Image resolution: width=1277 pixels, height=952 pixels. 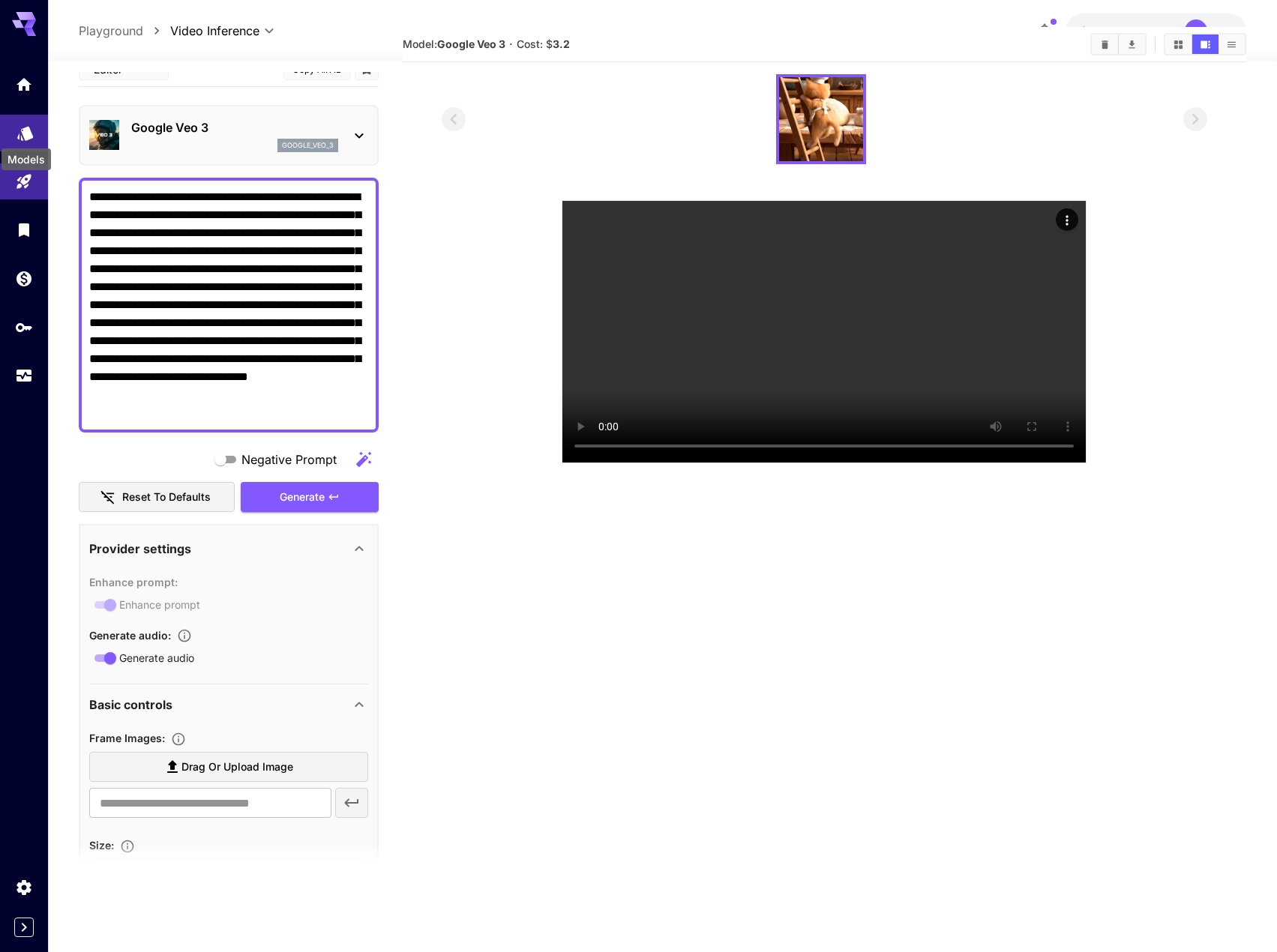 I want to click on p: Basic controls, so click(x=130, y=705).